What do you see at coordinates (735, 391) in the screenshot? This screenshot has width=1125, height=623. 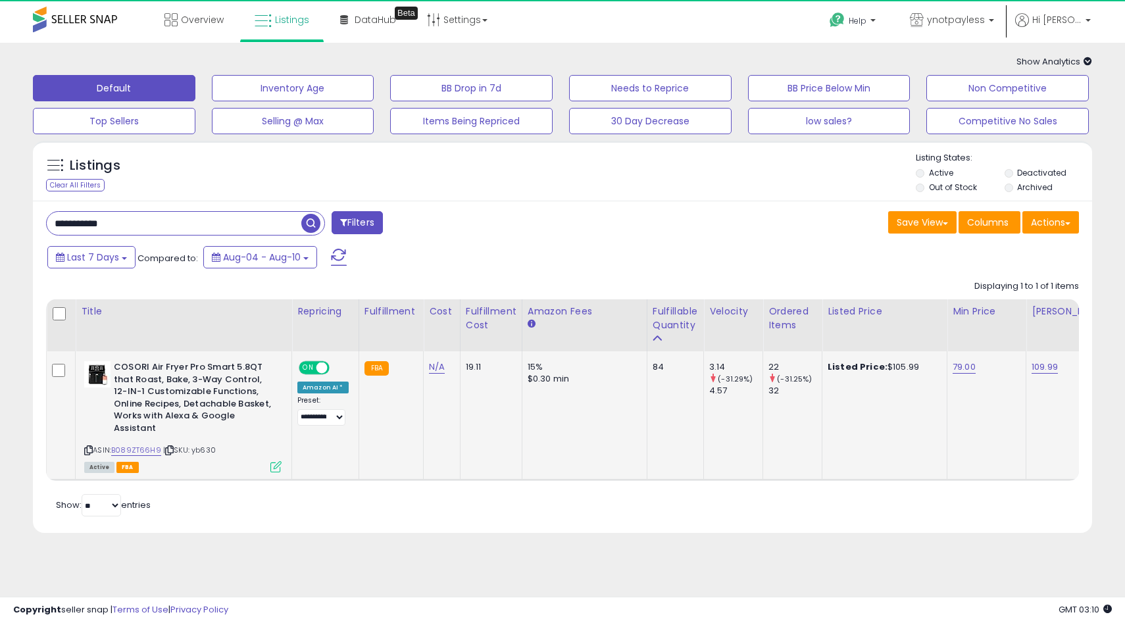 I see `div: 4.57` at bounding box center [735, 391].